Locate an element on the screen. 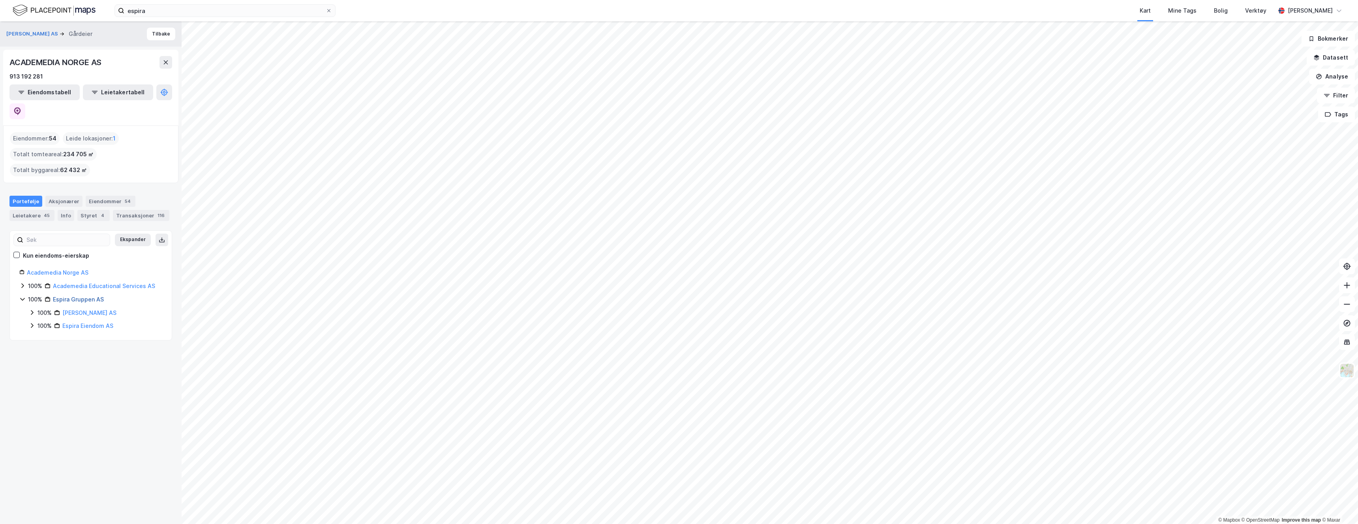 The image size is (1358, 524). input: Søk is located at coordinates (66, 240).